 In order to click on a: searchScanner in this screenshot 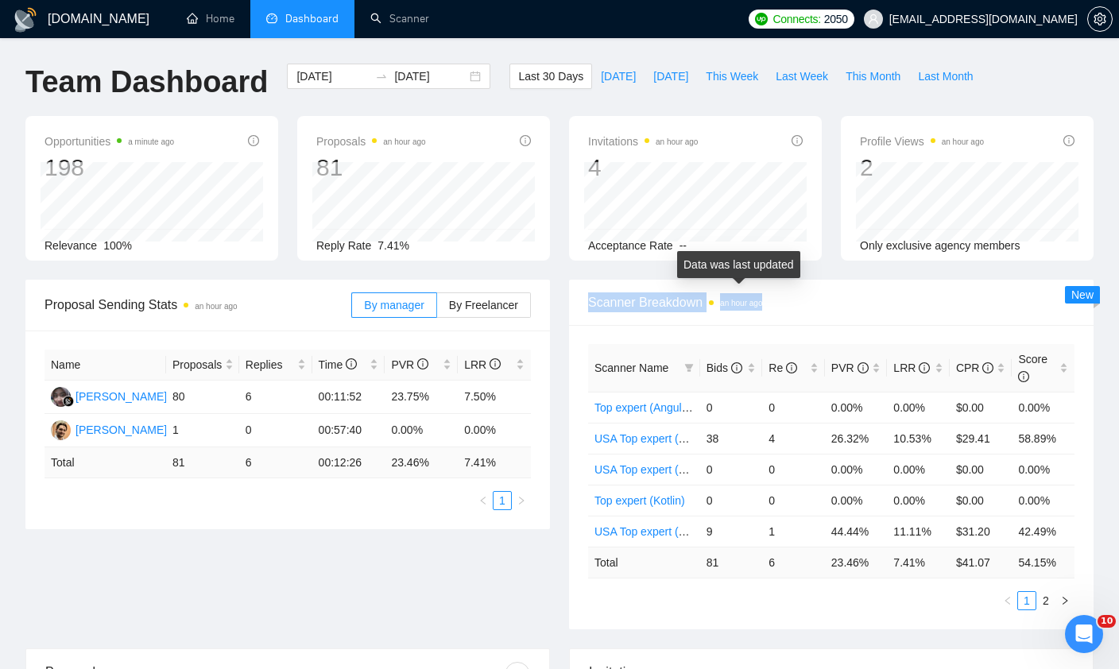, I will do `click(400, 18)`.